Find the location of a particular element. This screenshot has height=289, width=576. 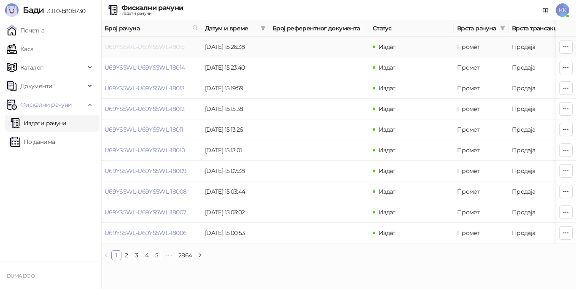

a: По данима is located at coordinates (32, 142).